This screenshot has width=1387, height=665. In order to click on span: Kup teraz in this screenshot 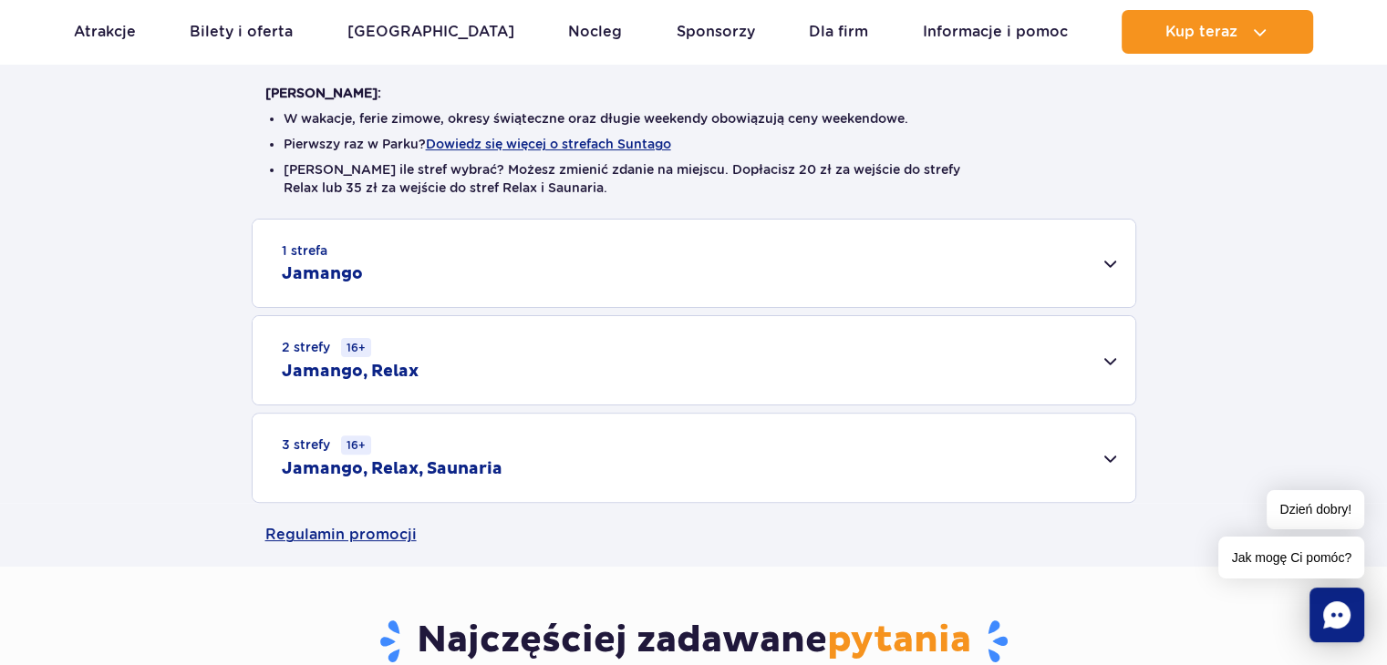, I will do `click(1201, 32)`.